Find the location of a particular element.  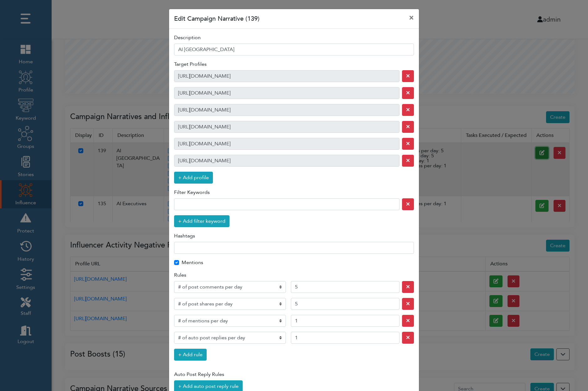

legend: Description is located at coordinates (294, 39).